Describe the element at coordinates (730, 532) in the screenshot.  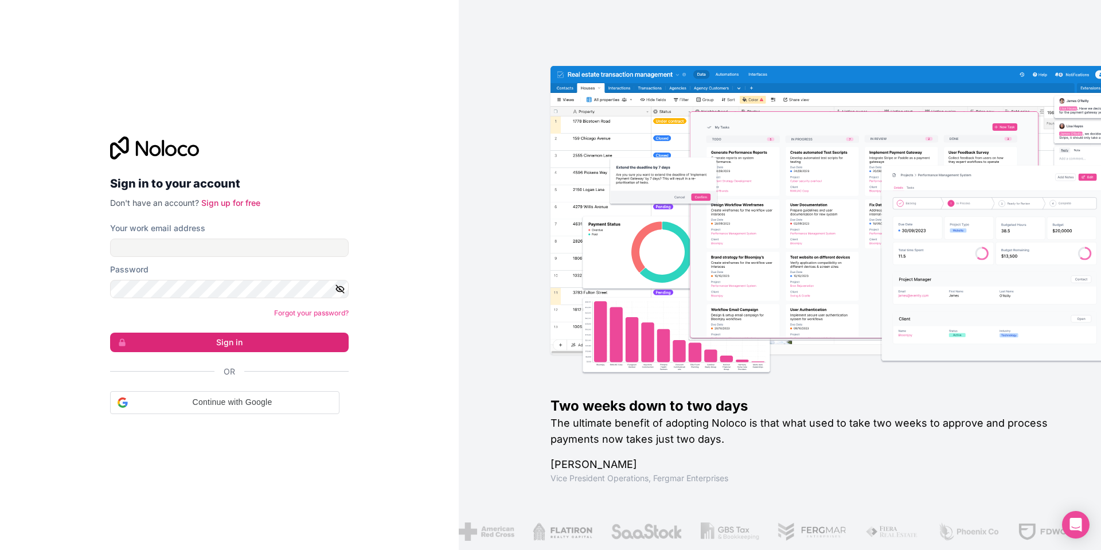
I see `img: /assets/gbstax-C-GtDUiK.png` at that location.